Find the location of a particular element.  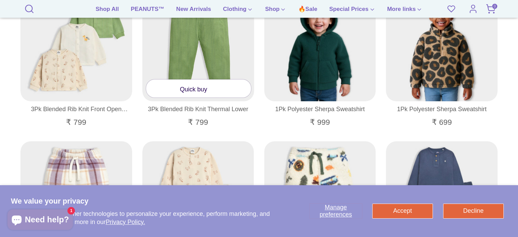

a: Shop is located at coordinates (276, 11).